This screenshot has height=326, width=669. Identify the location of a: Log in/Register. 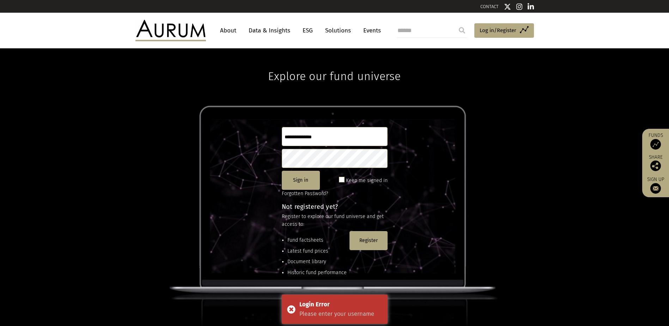
(504, 31).